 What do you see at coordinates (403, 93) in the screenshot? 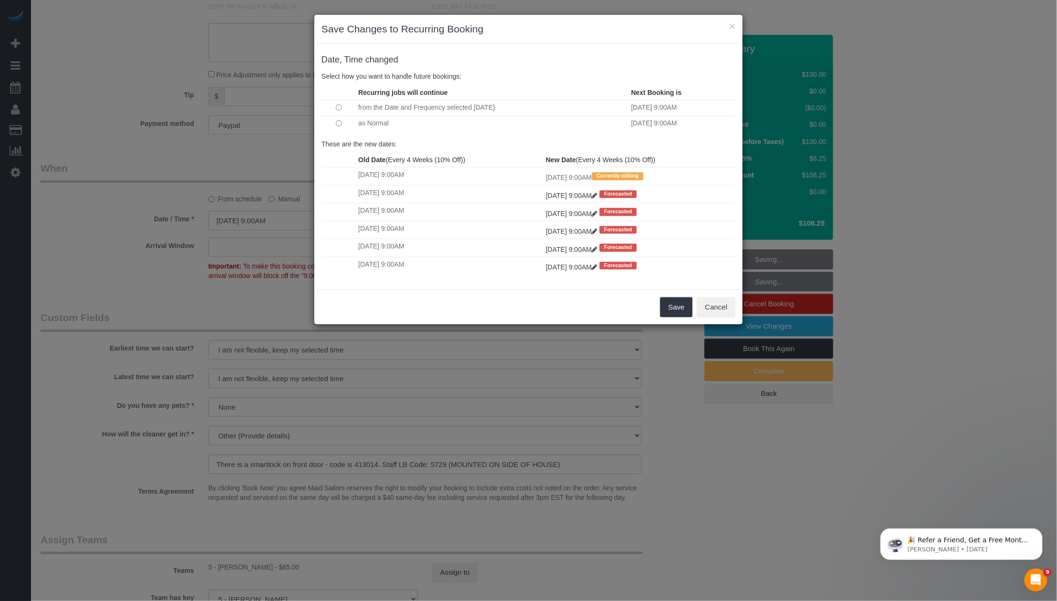
I see `strong: Recurring jobs will continue` at bounding box center [403, 93].